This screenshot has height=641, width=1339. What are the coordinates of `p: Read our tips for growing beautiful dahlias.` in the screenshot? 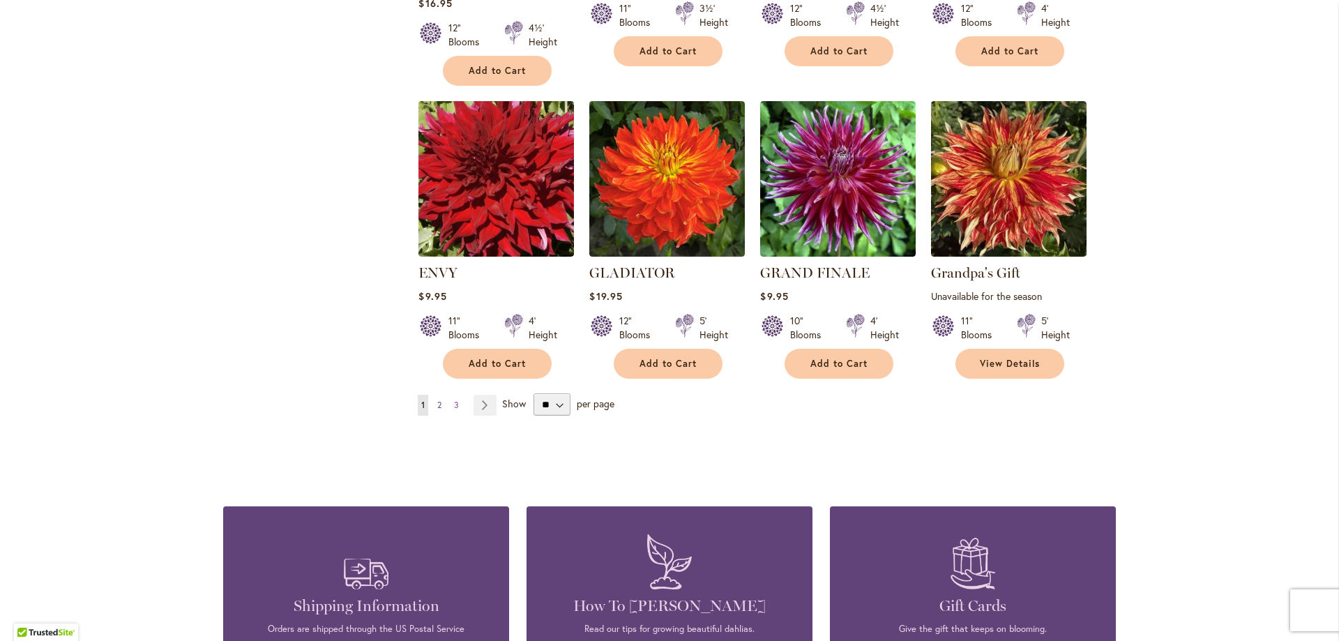 It's located at (670, 629).